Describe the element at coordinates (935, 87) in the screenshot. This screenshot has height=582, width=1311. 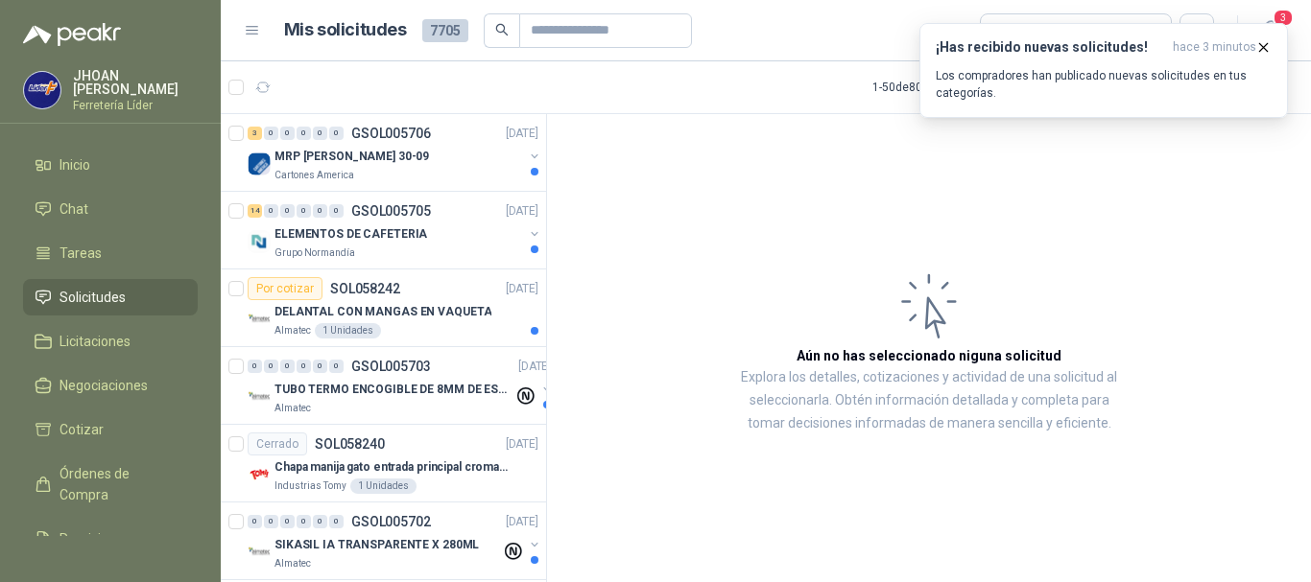
I see `div: 1 - 50 de 8067` at that location.